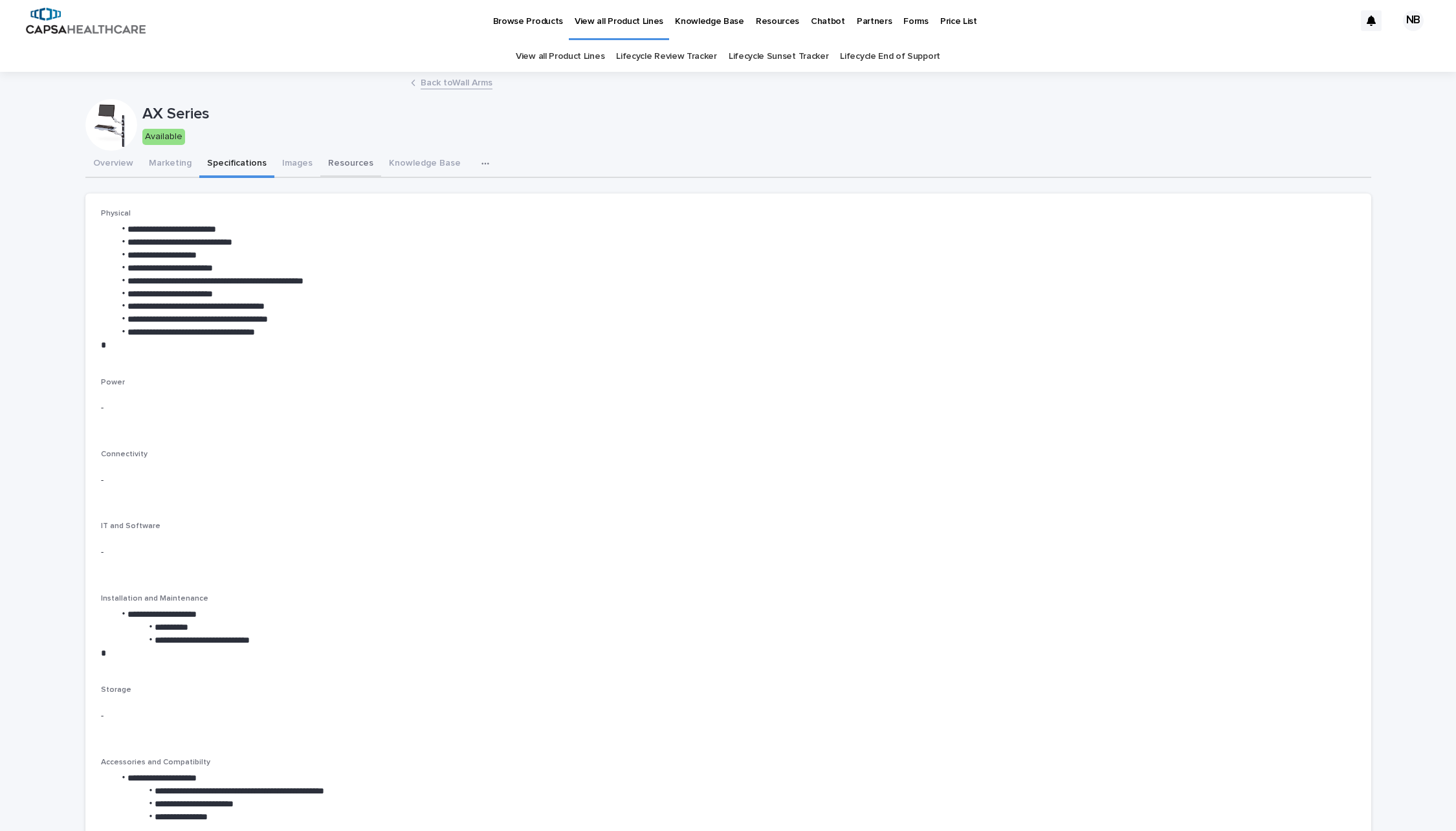 This screenshot has height=831, width=1456. I want to click on button: Marketing, so click(170, 164).